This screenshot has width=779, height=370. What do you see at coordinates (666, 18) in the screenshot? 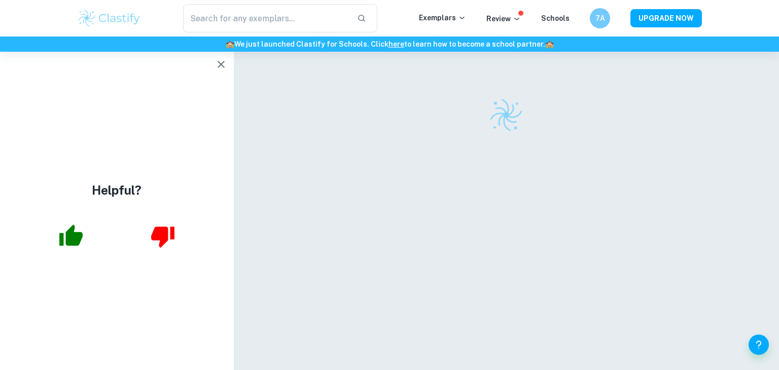
I see `button: UPGRADE NOW` at bounding box center [666, 18].